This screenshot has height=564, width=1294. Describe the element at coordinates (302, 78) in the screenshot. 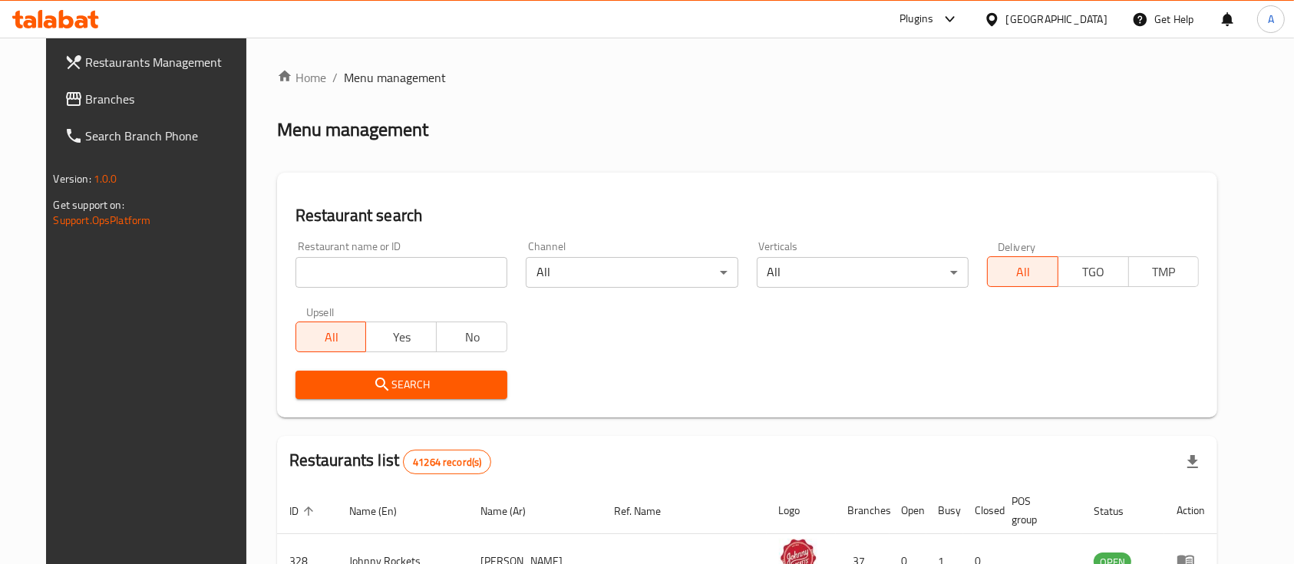

I see `a: Home` at that location.